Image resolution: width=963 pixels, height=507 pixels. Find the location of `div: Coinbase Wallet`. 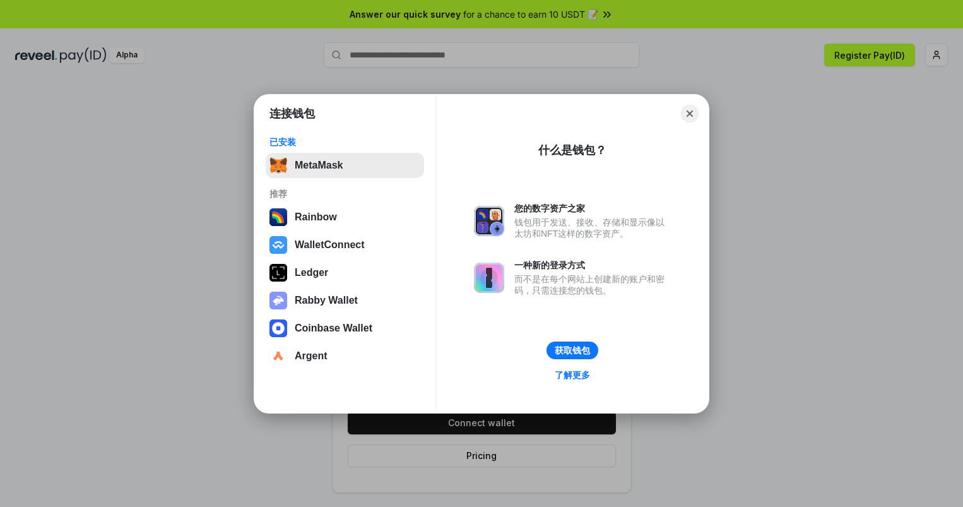

div: Coinbase Wallet is located at coordinates (333, 328).